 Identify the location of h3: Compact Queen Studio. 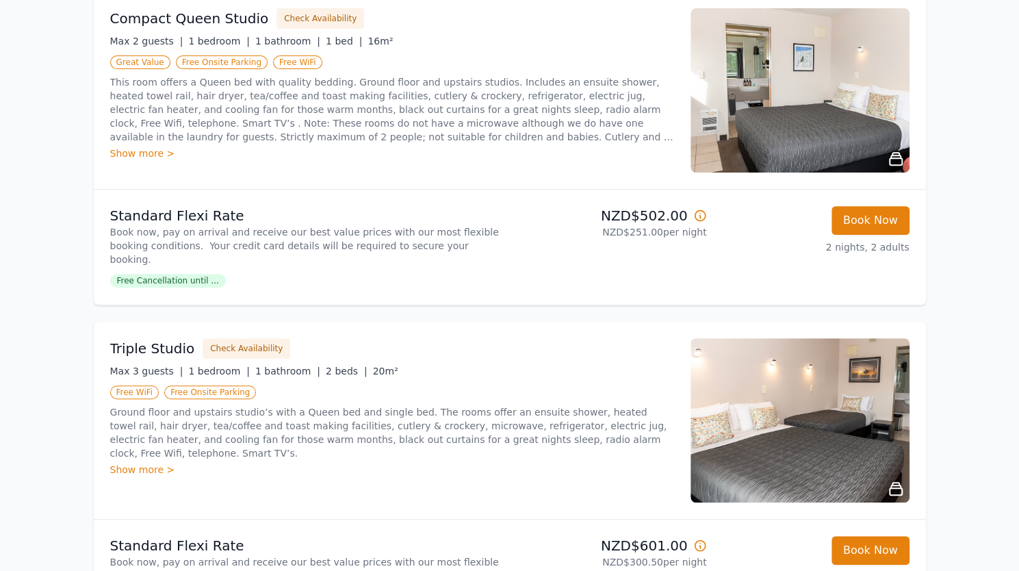
(190, 18).